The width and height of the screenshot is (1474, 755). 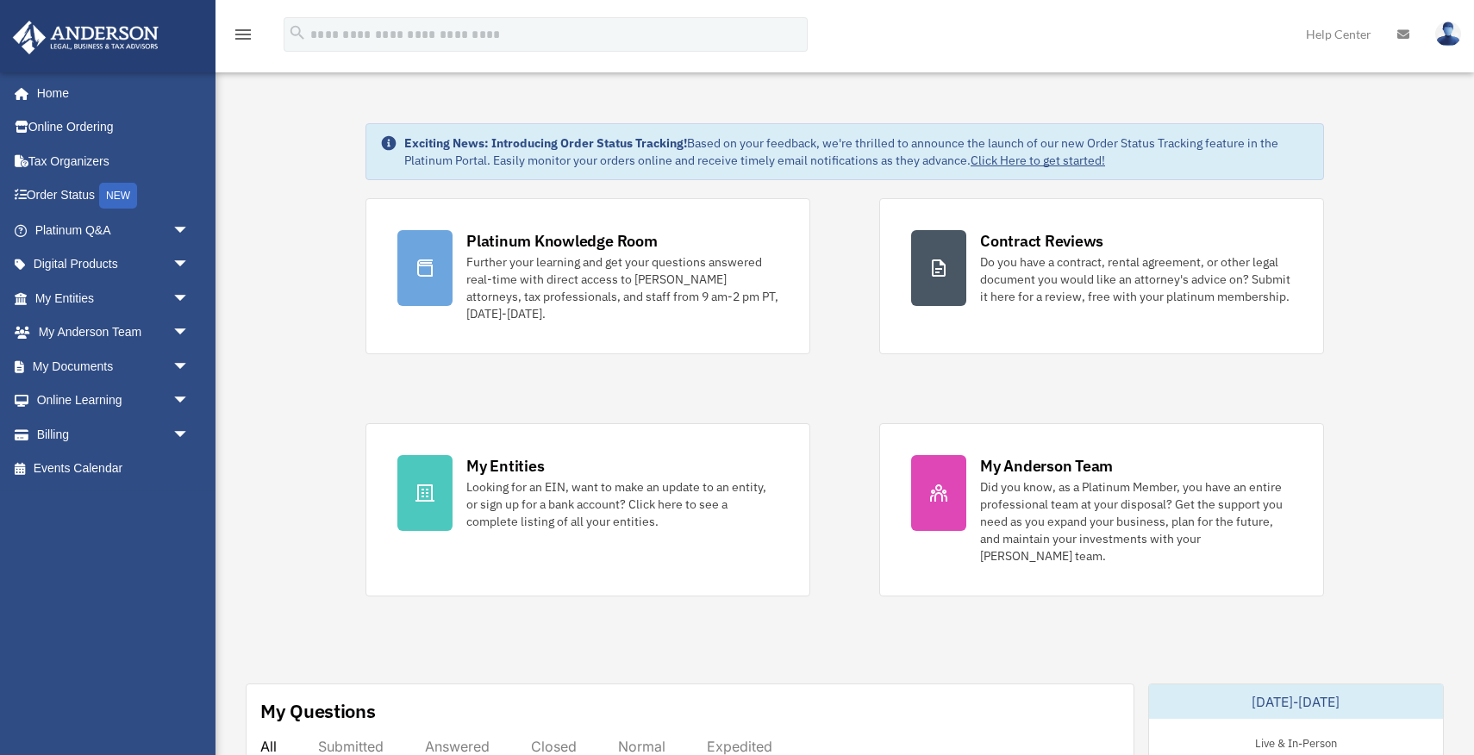 I want to click on a: Platinum Q&Aarrow_drop_down, so click(x=114, y=230).